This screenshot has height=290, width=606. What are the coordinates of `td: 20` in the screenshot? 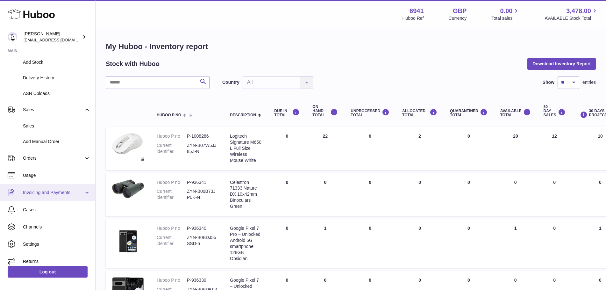 It's located at (516, 148).